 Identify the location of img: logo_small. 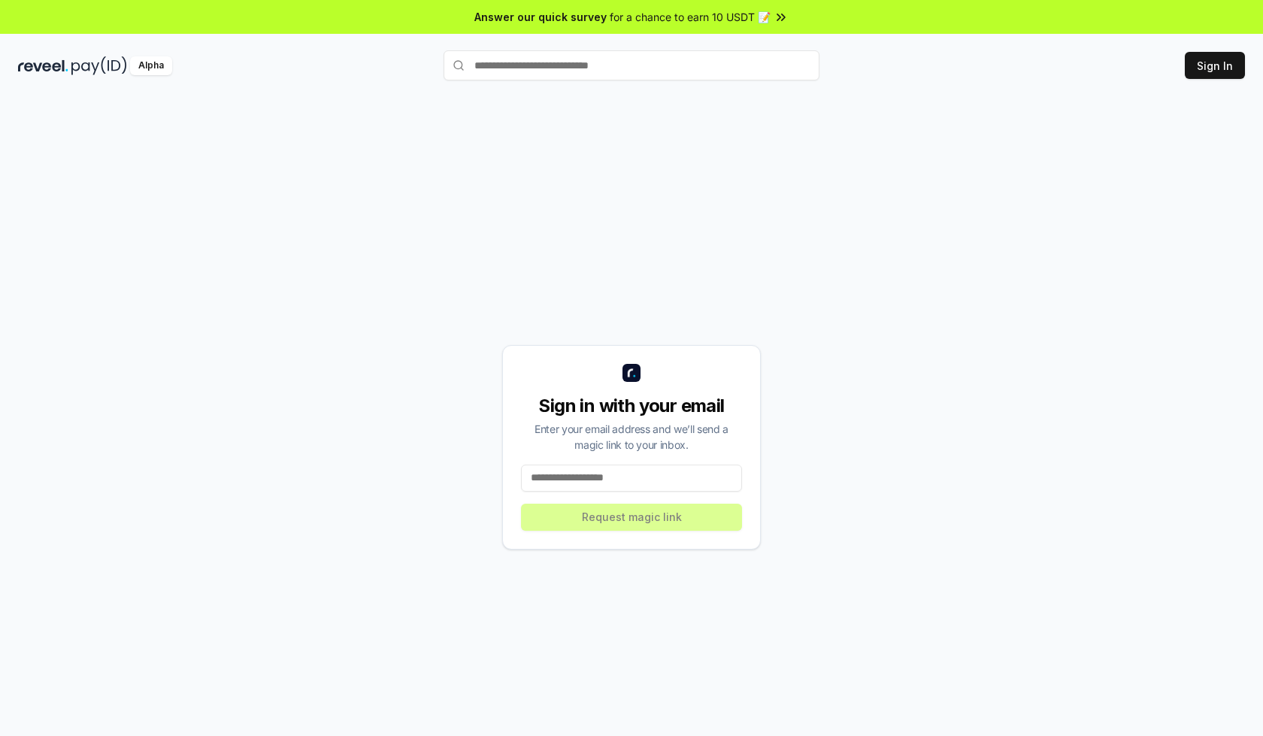
(631, 373).